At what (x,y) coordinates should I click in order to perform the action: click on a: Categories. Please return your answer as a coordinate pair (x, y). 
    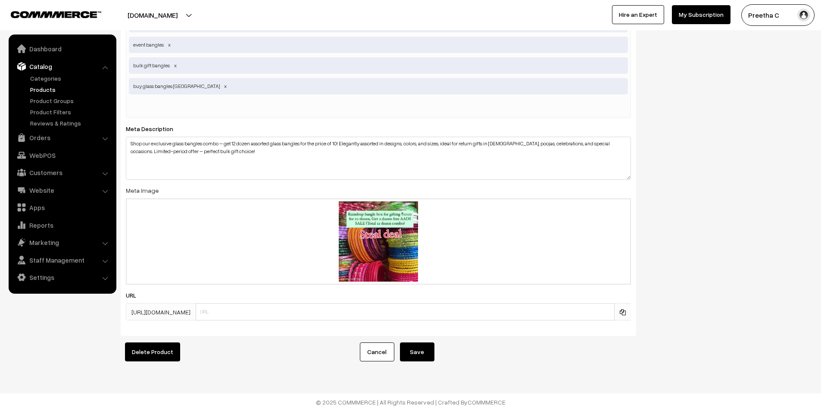
    Looking at the image, I should click on (71, 78).